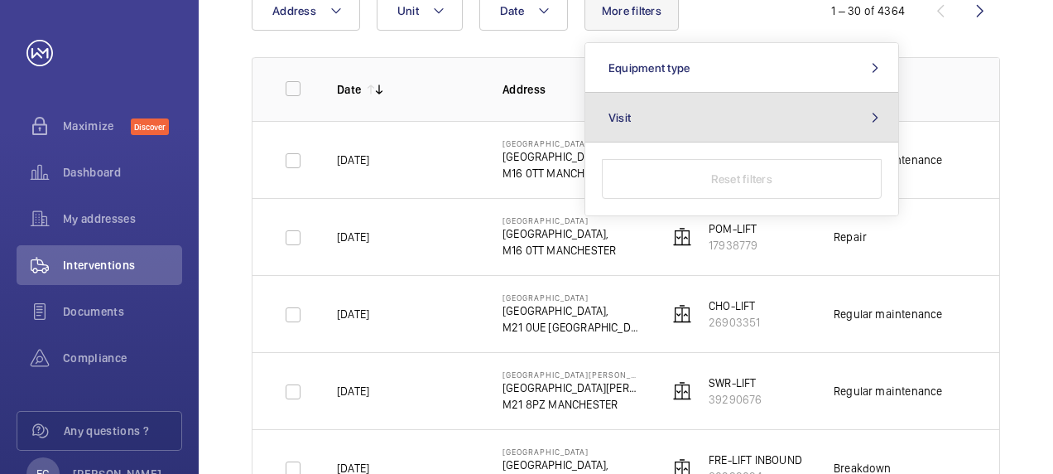 The height and width of the screenshot is (474, 1053). What do you see at coordinates (123, 265) in the screenshot?
I see `span: Interventions` at bounding box center [123, 265].